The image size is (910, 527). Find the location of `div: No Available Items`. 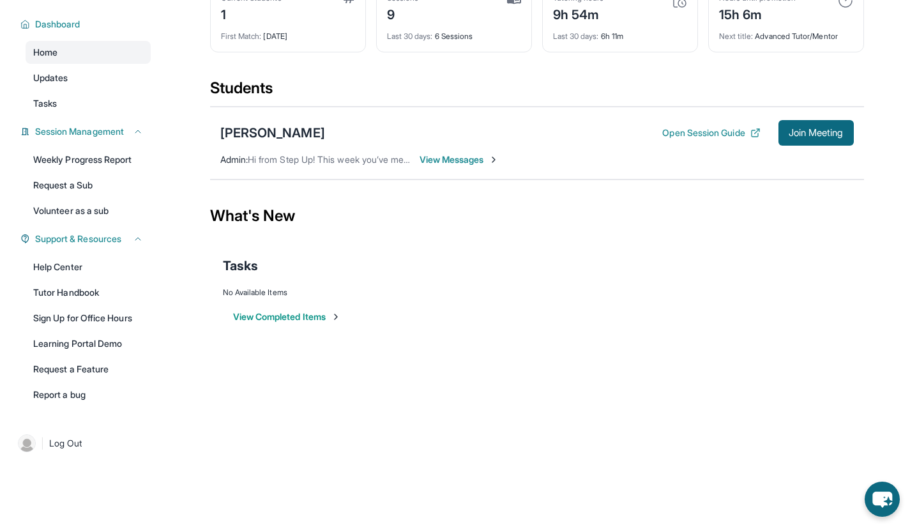

div: No Available Items is located at coordinates (537, 292).